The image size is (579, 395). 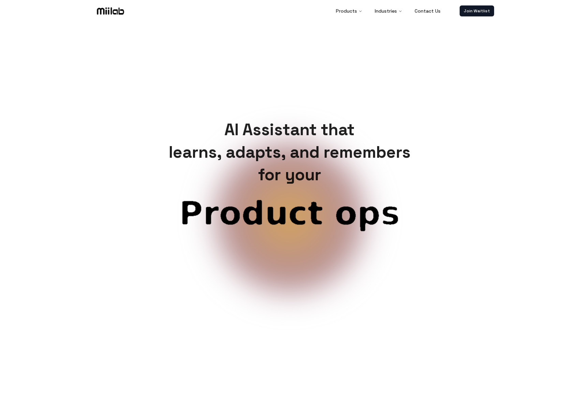 I want to click on a: Logo, so click(x=110, y=11).